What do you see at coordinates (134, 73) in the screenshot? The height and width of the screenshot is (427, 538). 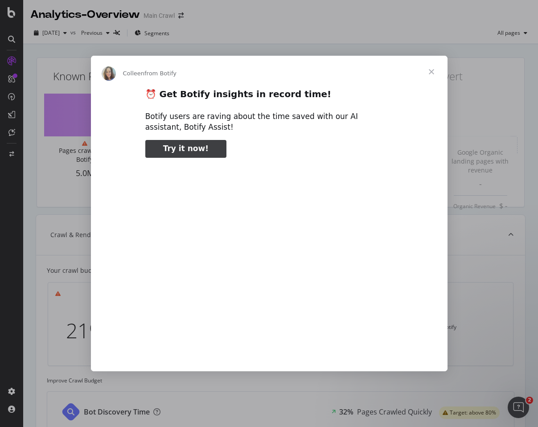 I see `span: Colleen` at bounding box center [134, 73].